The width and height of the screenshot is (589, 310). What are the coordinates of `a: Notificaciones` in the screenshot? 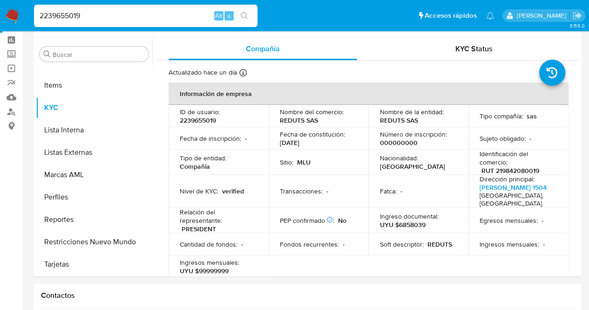 It's located at (490, 15).